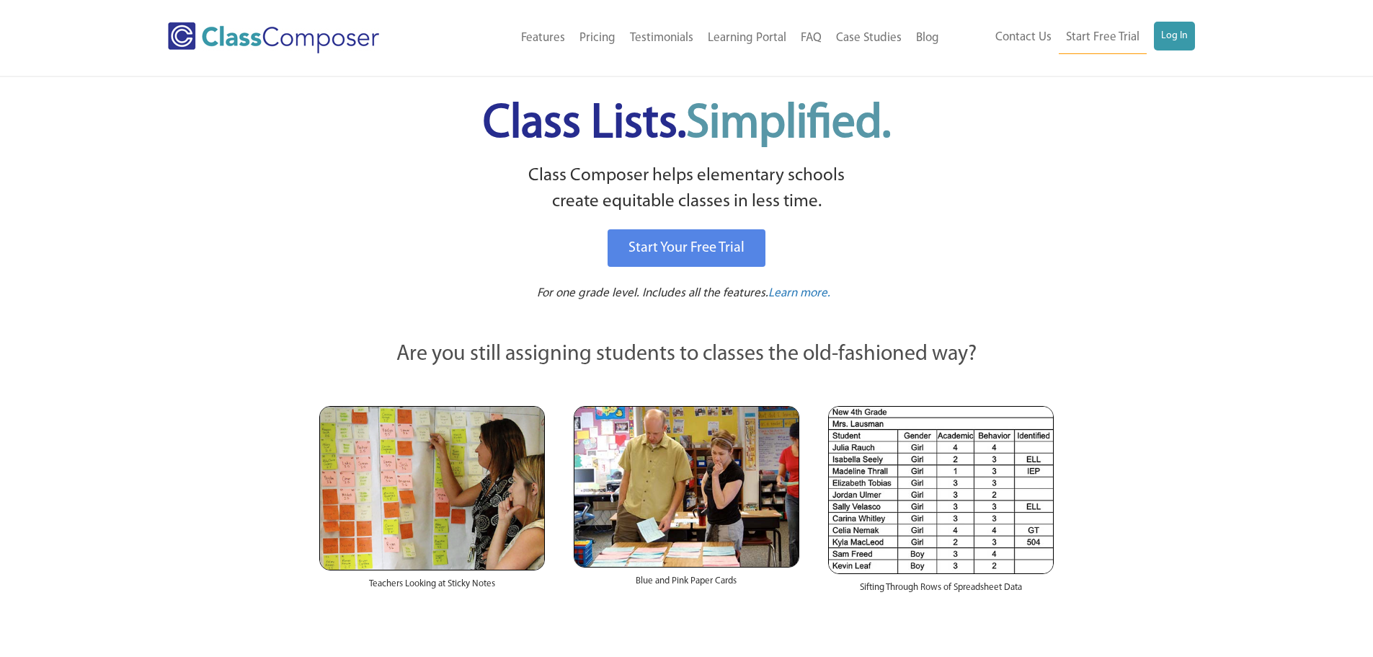 The width and height of the screenshot is (1373, 657). Describe the element at coordinates (799, 293) in the screenshot. I see `span: Learn more.` at that location.